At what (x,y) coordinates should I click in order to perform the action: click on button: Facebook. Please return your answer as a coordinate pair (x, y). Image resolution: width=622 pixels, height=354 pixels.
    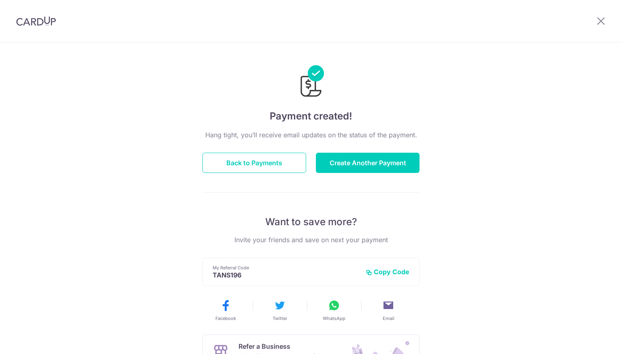
    Looking at the image, I should click on (225, 310).